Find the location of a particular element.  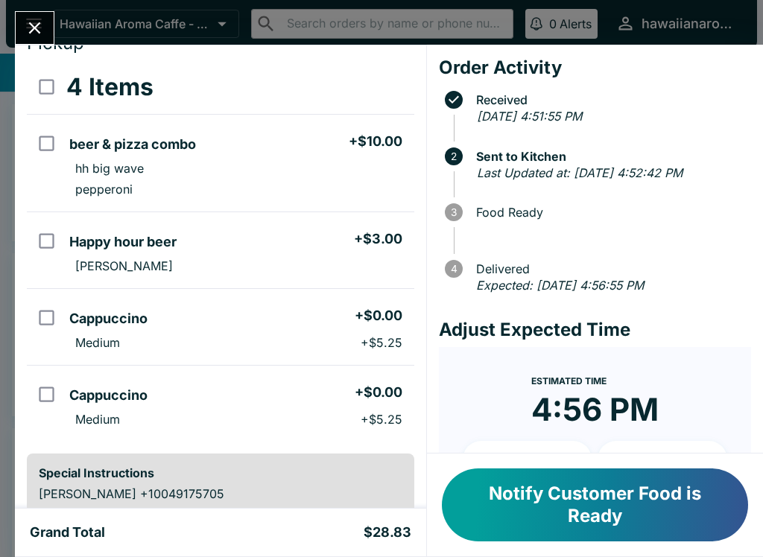

button: Close is located at coordinates (34, 28).